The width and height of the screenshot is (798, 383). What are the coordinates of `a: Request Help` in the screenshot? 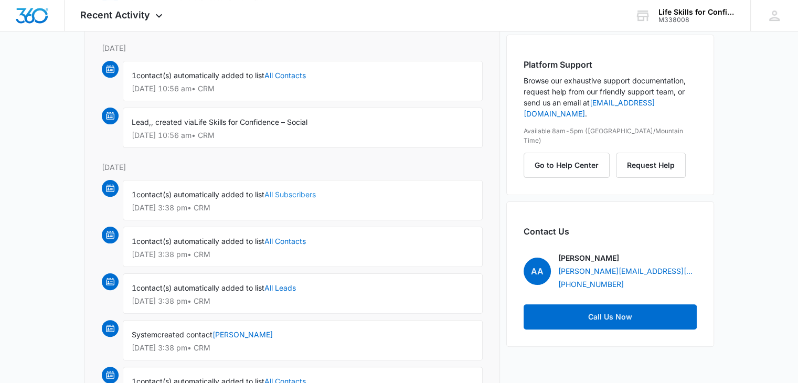 It's located at (650, 165).